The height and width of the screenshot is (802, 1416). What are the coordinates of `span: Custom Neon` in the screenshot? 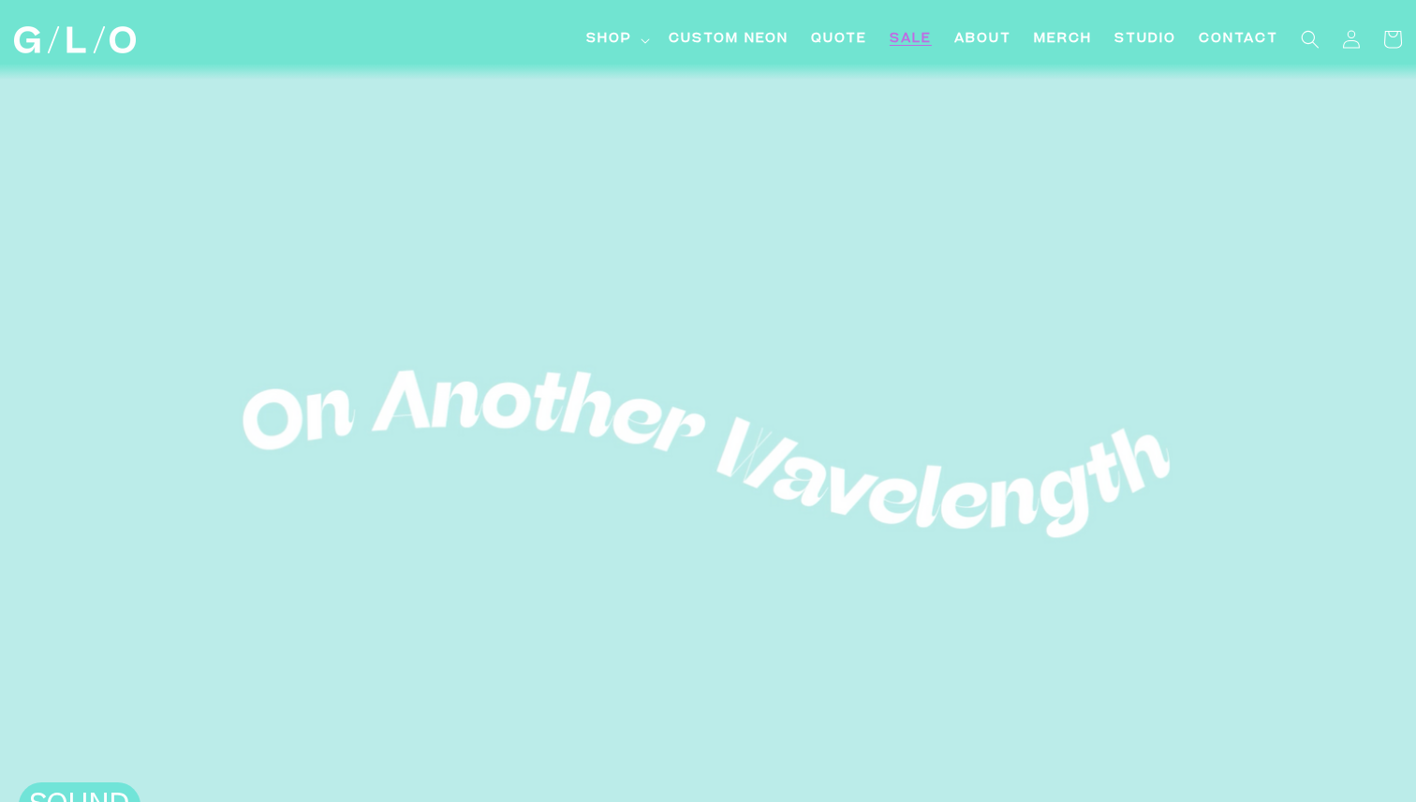 It's located at (728, 39).